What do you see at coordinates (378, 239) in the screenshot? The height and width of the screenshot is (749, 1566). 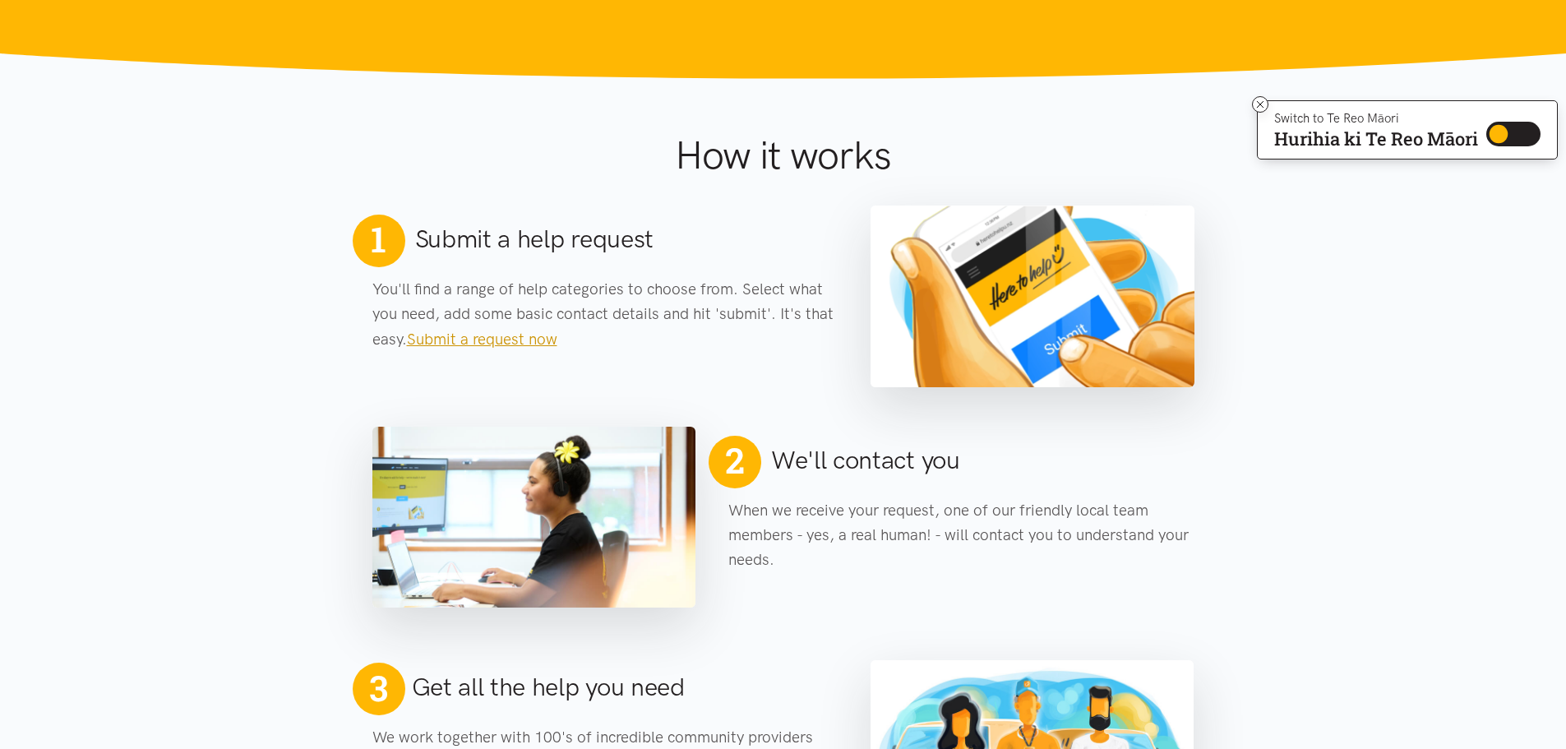 I see `span: 1` at bounding box center [378, 239].